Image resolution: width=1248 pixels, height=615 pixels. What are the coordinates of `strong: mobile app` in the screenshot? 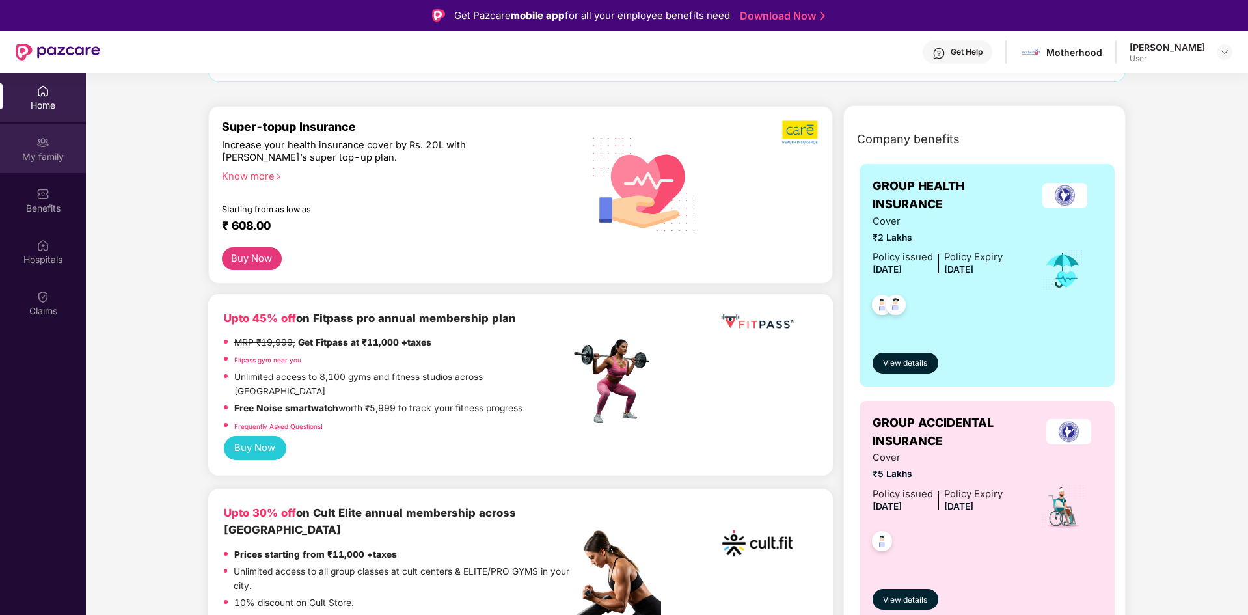 It's located at (538, 15).